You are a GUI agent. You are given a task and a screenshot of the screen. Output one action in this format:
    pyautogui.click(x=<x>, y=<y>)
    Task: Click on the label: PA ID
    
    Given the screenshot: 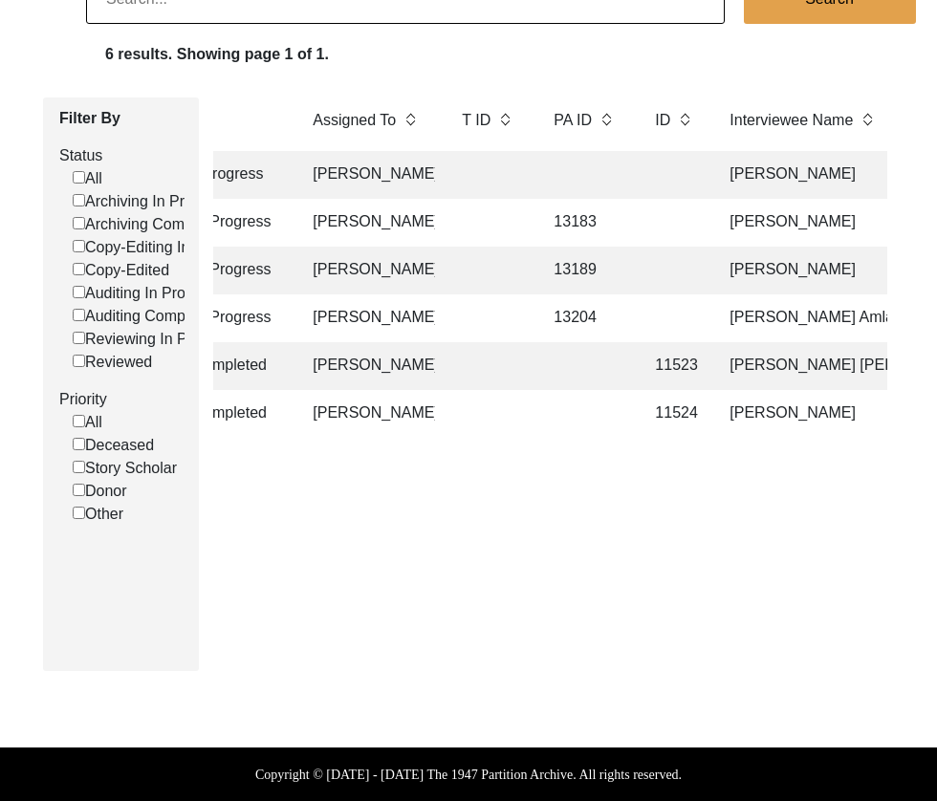 What is the action you would take?
    pyautogui.click(x=573, y=120)
    